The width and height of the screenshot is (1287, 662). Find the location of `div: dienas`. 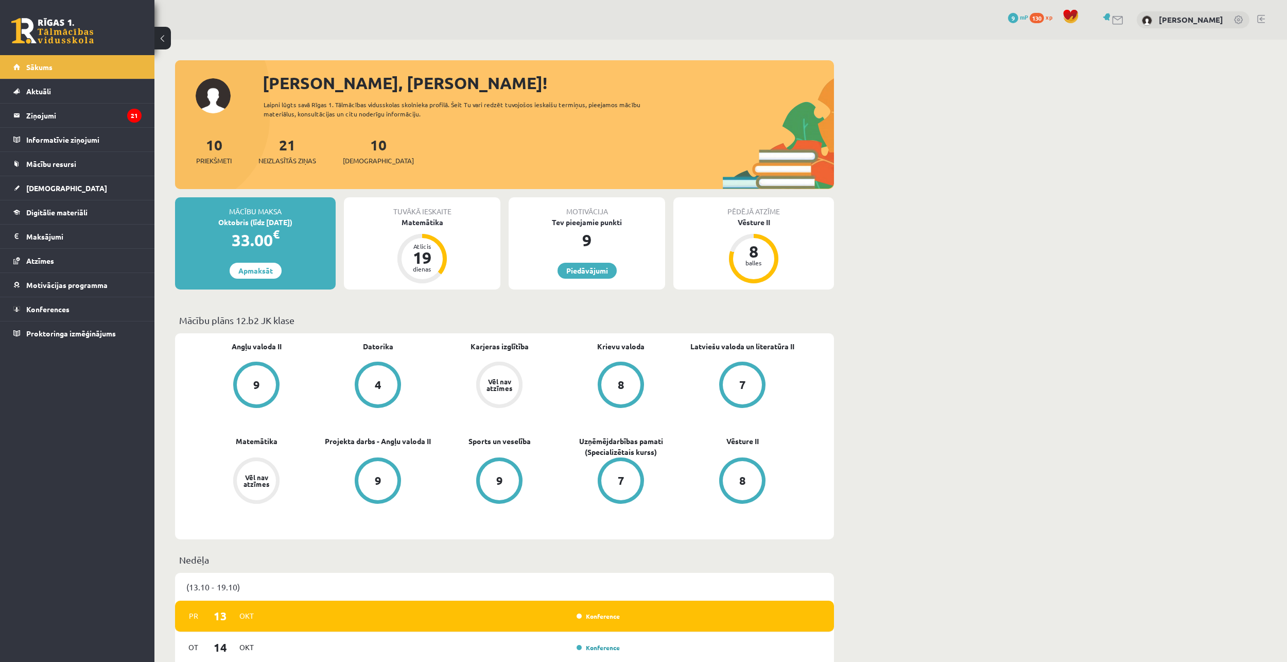

div: dienas is located at coordinates (422, 269).